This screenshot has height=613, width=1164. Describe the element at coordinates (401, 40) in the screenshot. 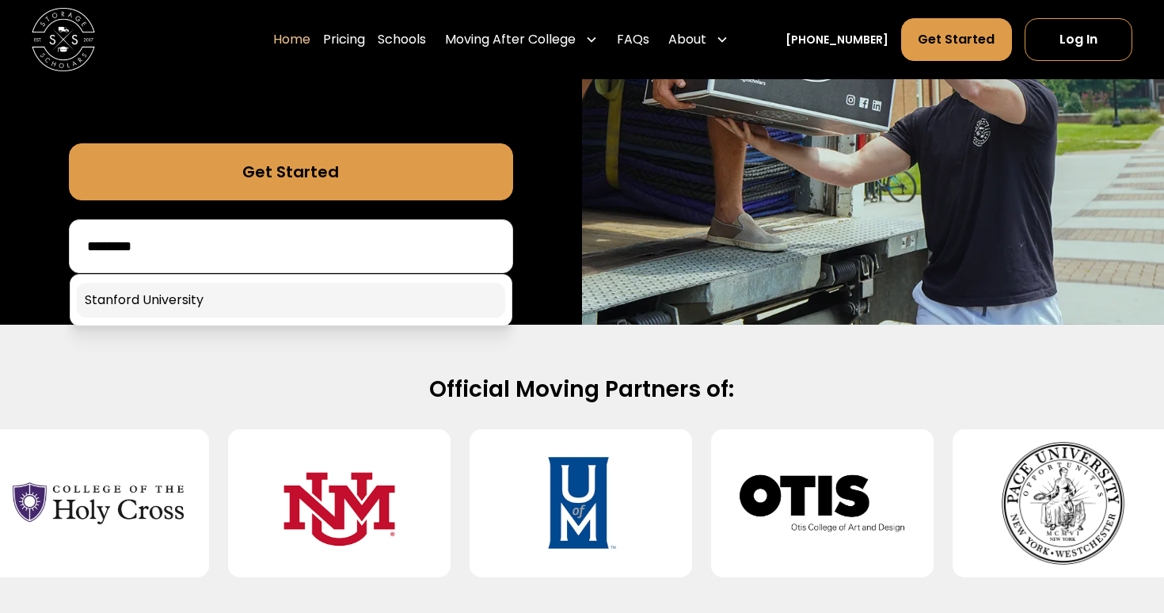

I see `a: Schools` at that location.